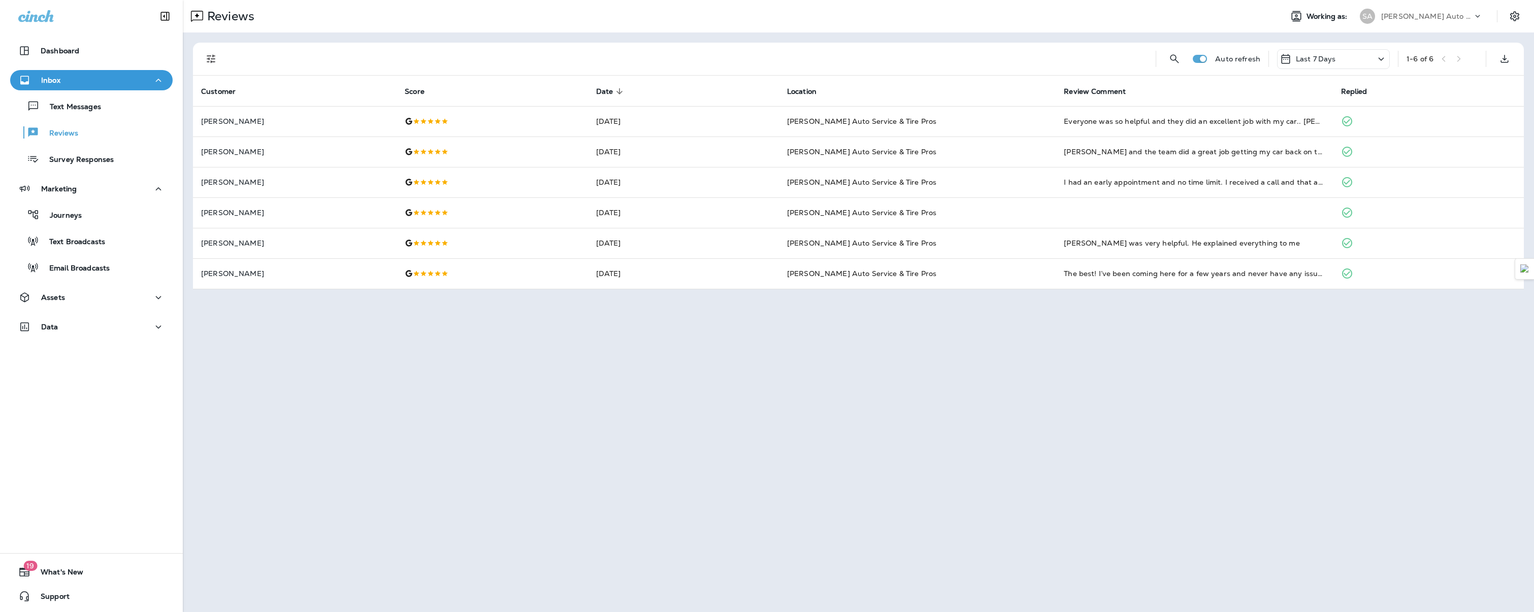 Image resolution: width=1534 pixels, height=612 pixels. I want to click on img: Detect Auto, so click(1524, 269).